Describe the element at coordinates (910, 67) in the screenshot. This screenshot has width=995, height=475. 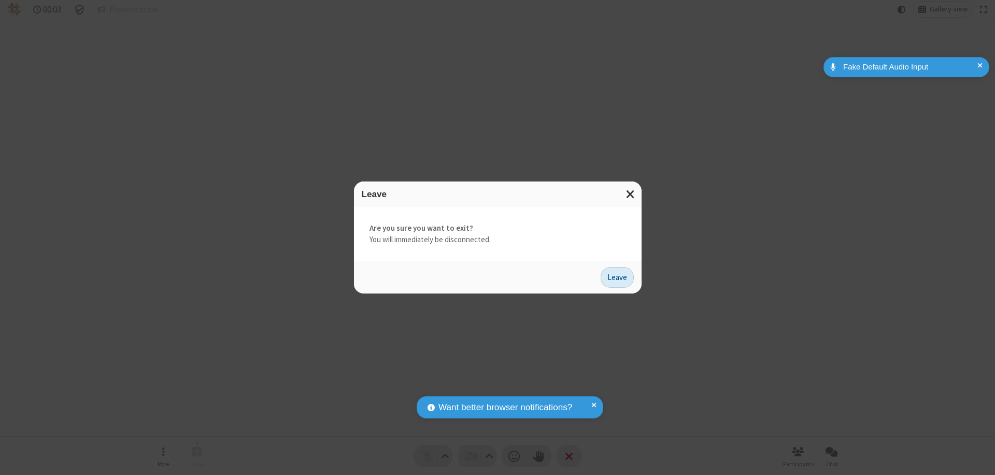
I see `div: Fake Default Audio Input` at that location.